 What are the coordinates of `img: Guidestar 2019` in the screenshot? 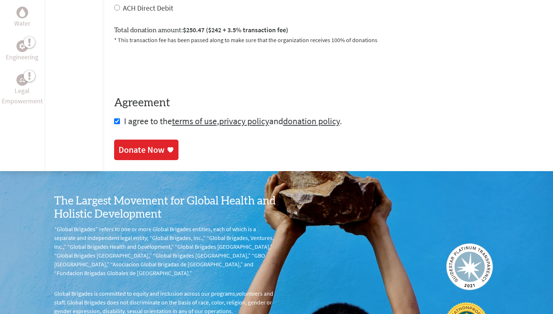 It's located at (470, 266).